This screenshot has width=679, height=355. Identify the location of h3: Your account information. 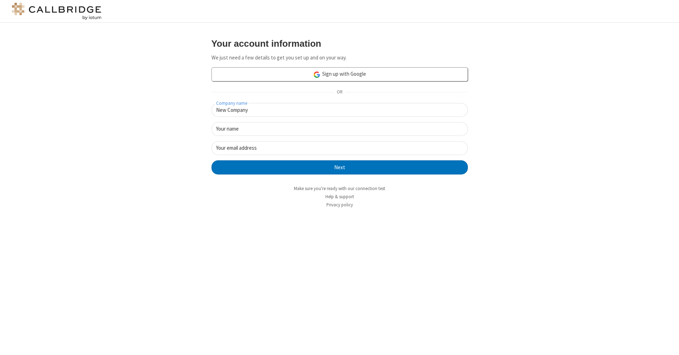
(340, 44).